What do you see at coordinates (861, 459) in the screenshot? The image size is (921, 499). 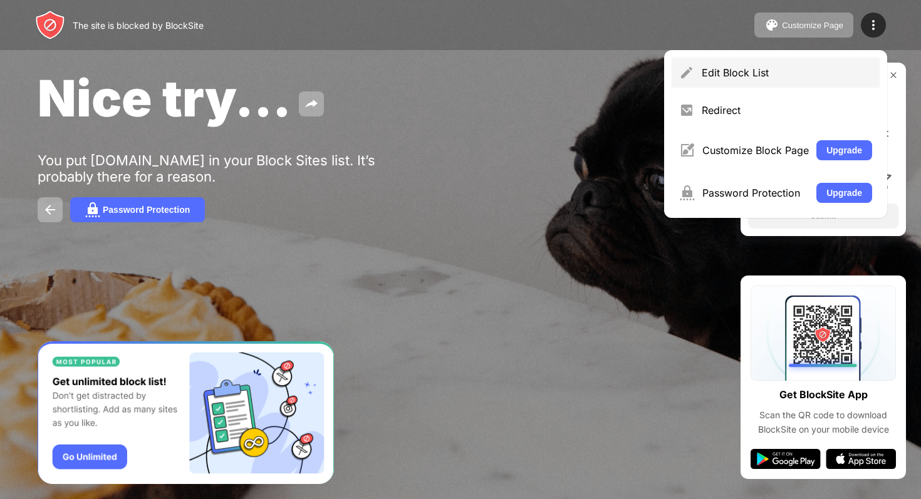 I see `img: app-store.svg` at bounding box center [861, 459].